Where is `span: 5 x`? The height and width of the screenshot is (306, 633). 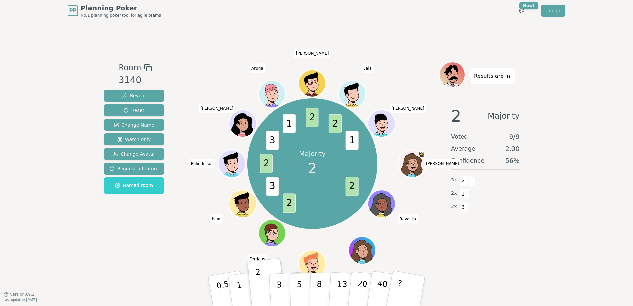
span: 5 x is located at coordinates (454, 180).